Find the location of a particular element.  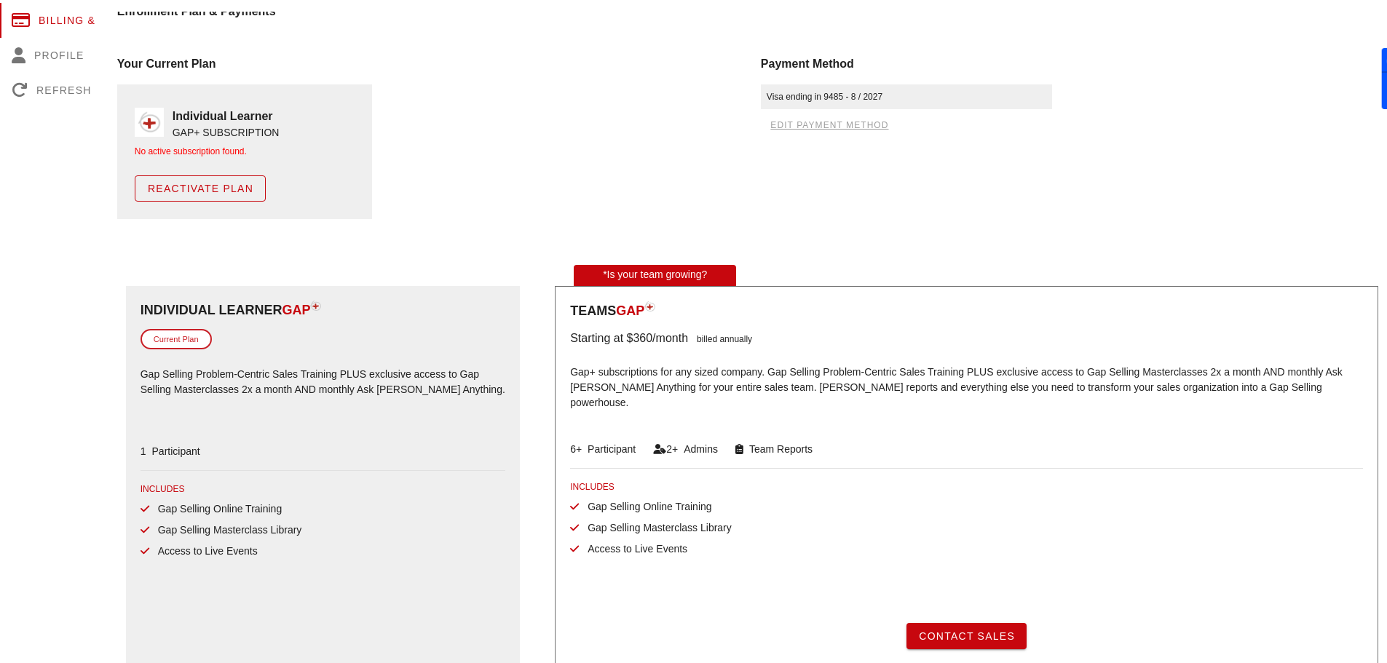

div: Starting at $360 is located at coordinates (611, 338).